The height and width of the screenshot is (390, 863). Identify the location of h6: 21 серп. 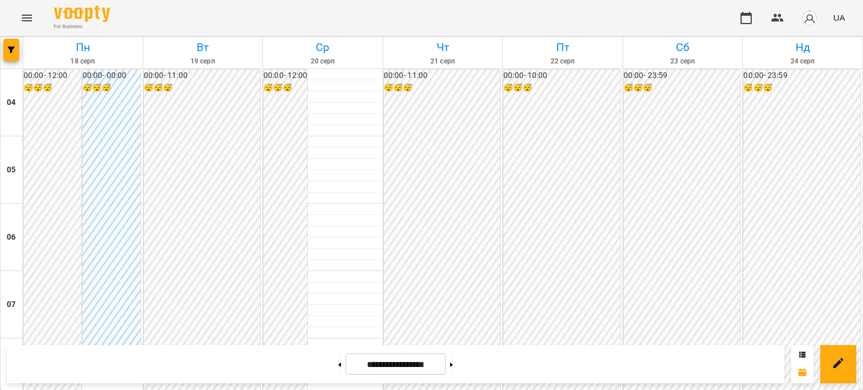
(443, 61).